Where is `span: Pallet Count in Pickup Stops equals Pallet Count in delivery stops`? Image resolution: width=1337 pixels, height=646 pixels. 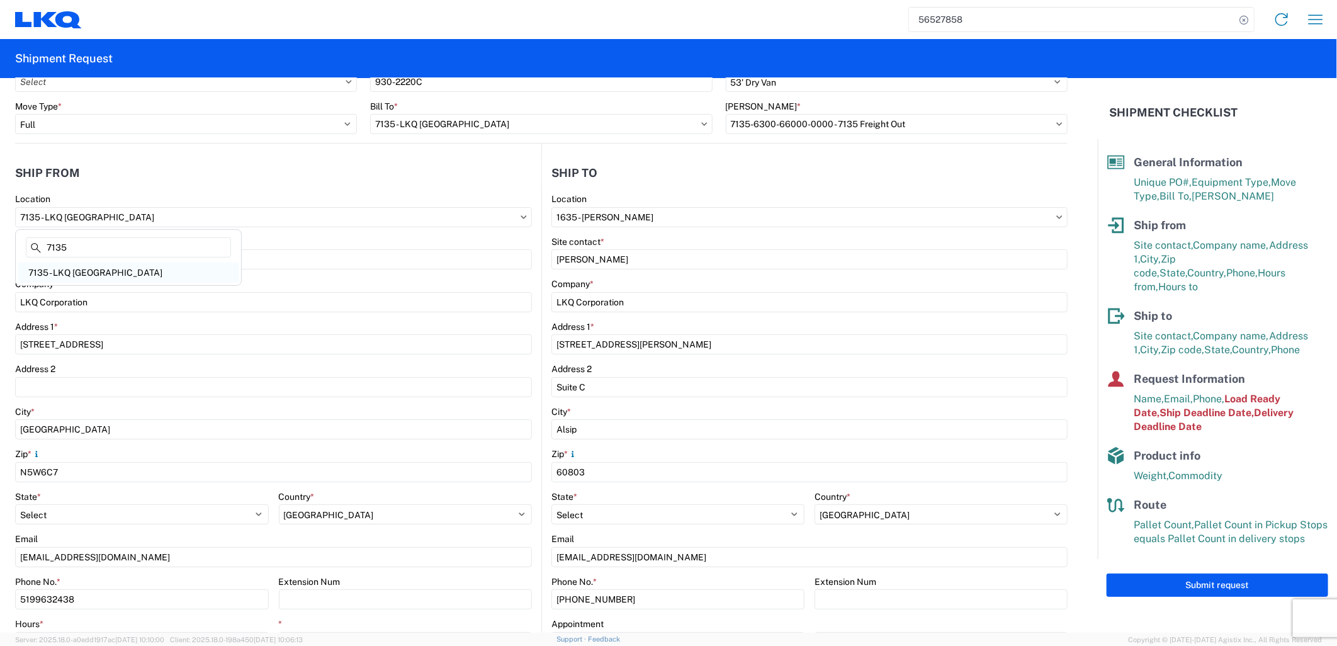
span: Pallet Count in Pickup Stops equals Pallet Count in delivery stops is located at coordinates (1231, 531).